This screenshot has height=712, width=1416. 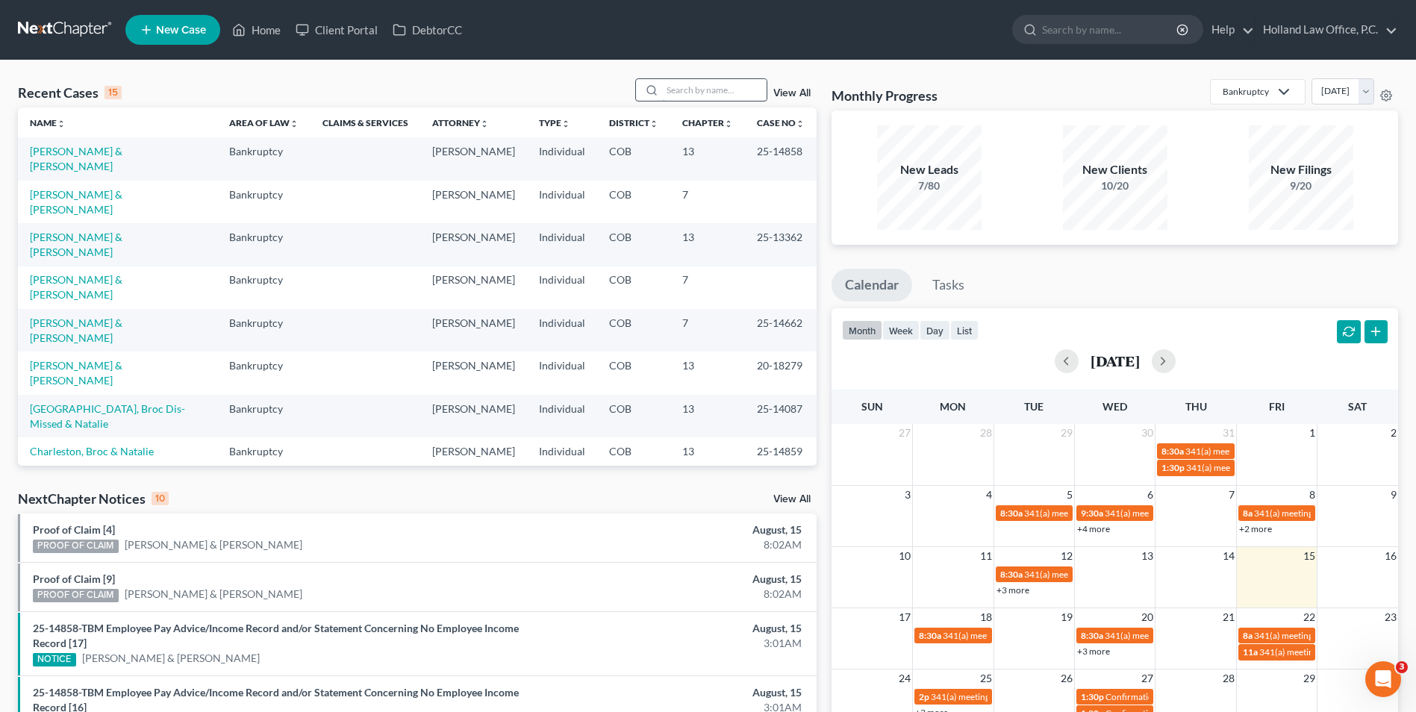 I want to click on span: 11, so click(x=986, y=556).